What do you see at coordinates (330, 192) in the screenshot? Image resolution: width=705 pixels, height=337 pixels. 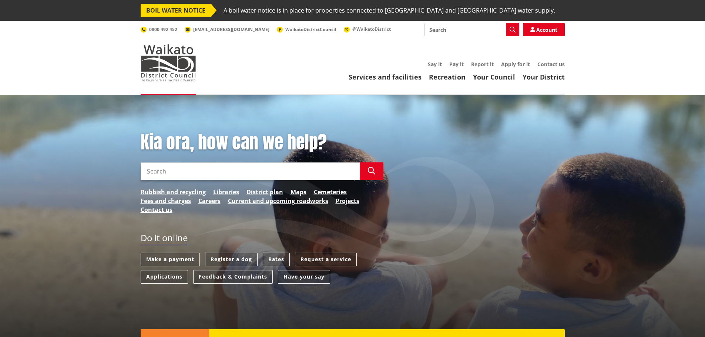 I see `a: Cemeteries` at bounding box center [330, 192].